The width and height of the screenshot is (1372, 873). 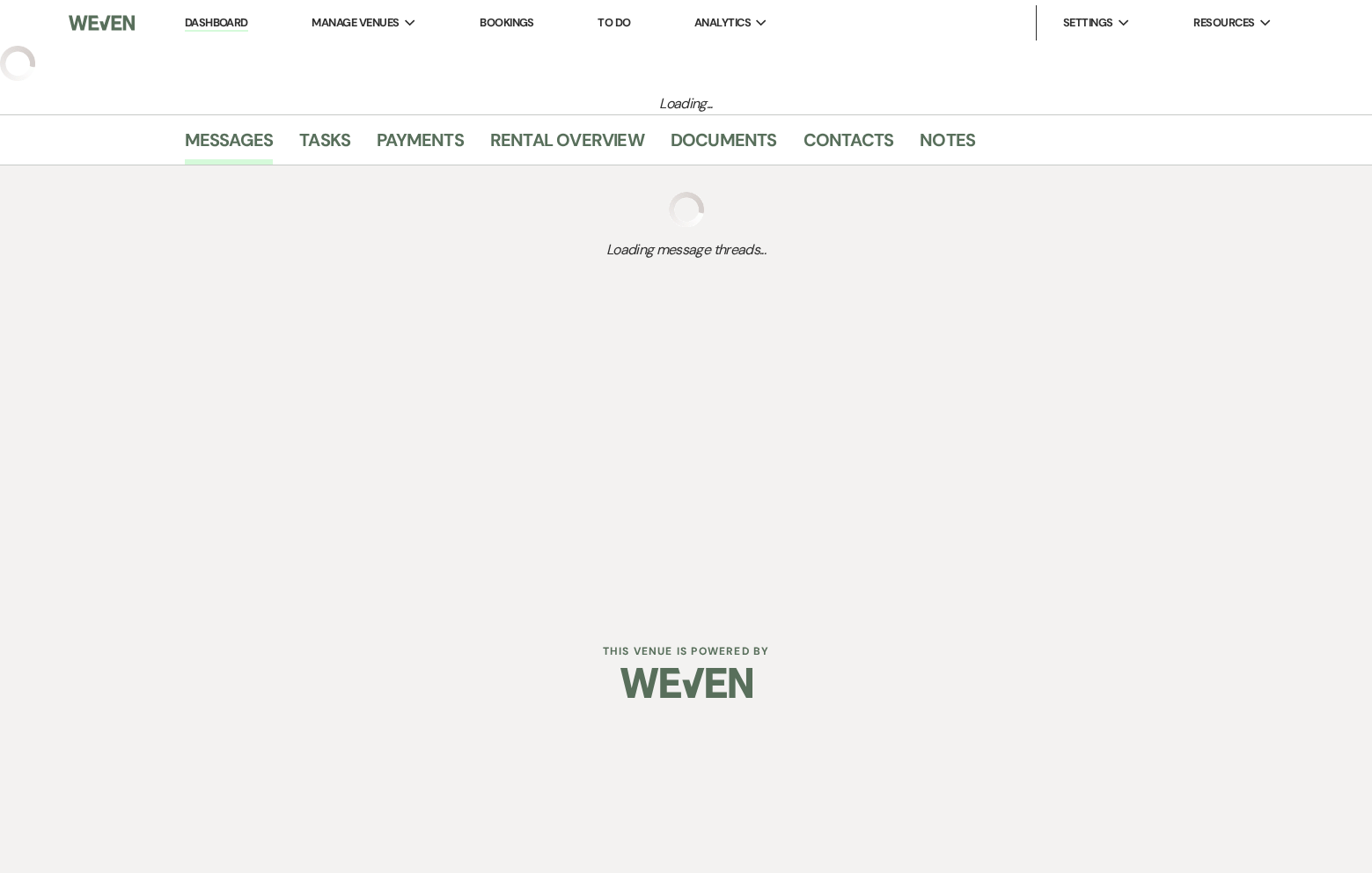 What do you see at coordinates (686, 250) in the screenshot?
I see `span: Loading message threads...` at bounding box center [686, 250].